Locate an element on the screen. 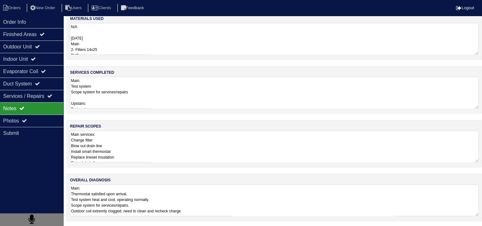  li: Clients is located at coordinates (102, 8).